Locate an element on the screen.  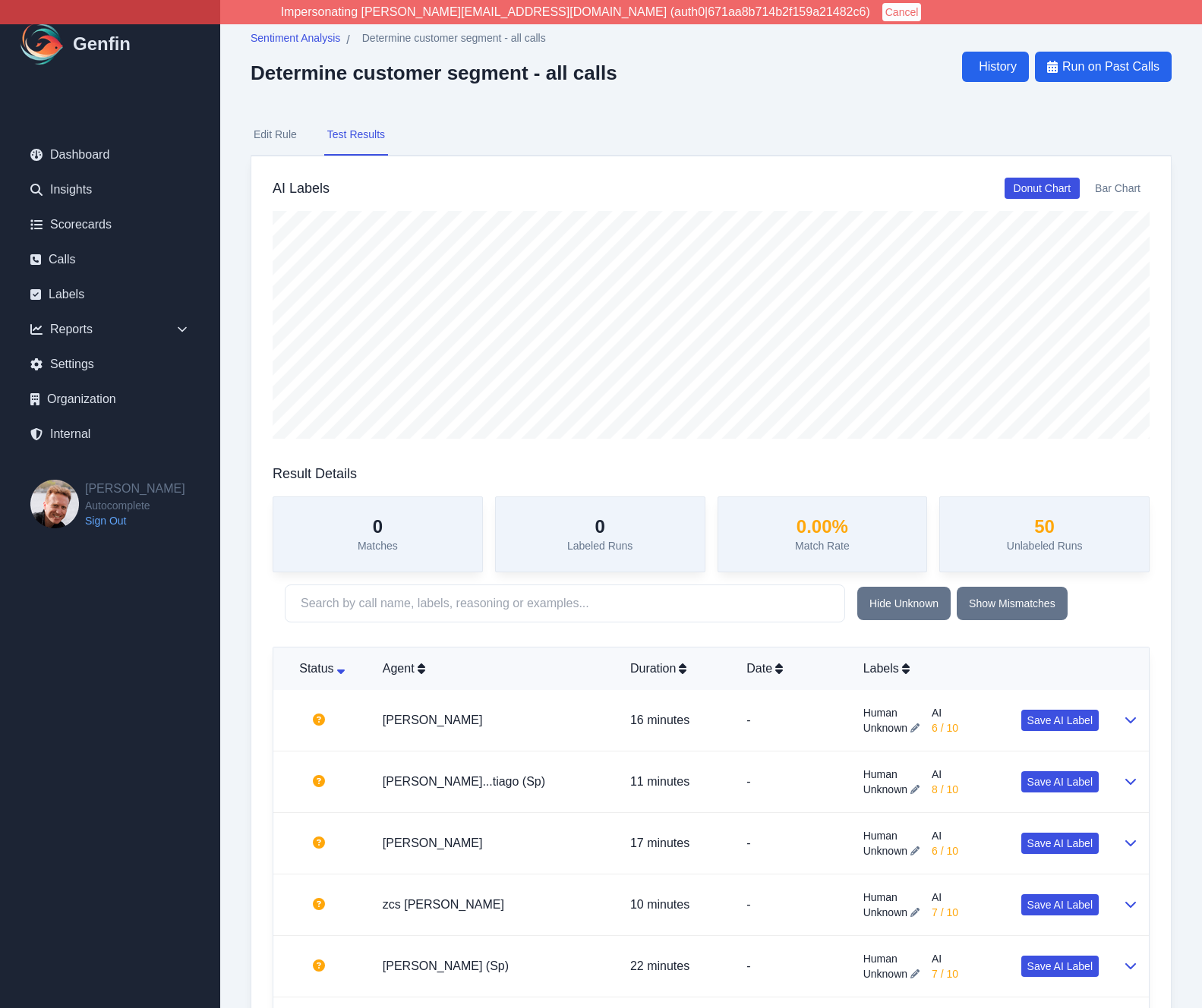
p: 10 minutes is located at coordinates (676, 905).